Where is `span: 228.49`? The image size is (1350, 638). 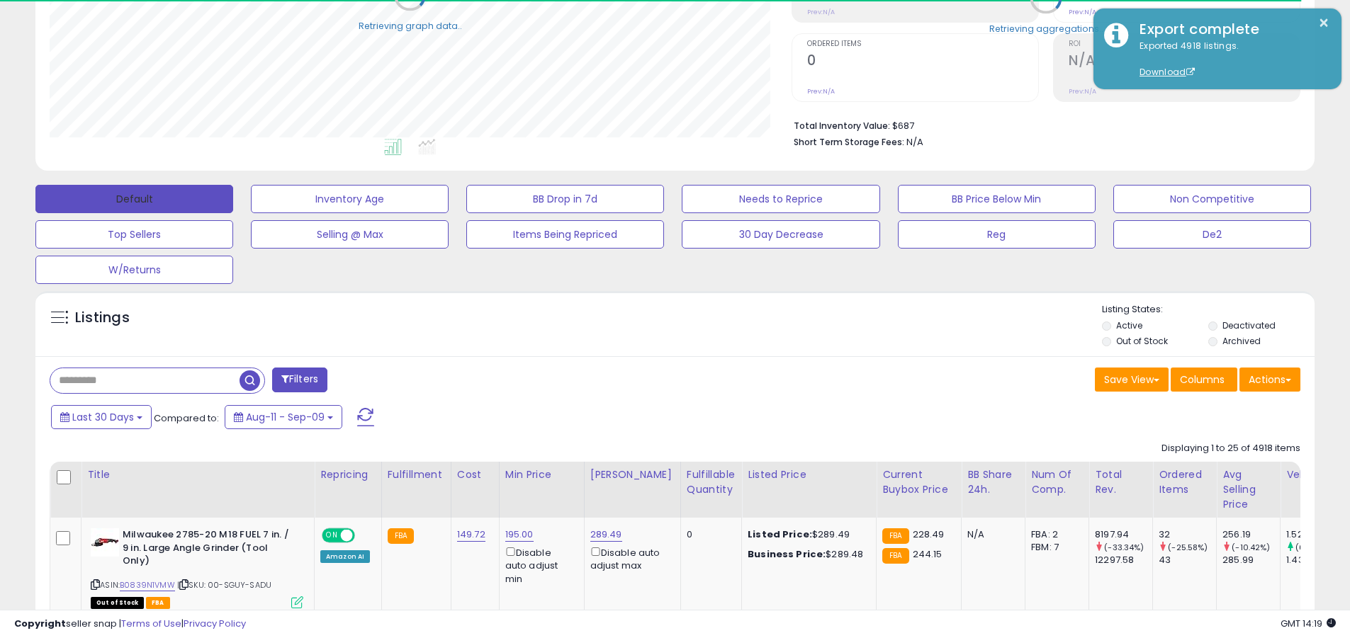 span: 228.49 is located at coordinates (928, 534).